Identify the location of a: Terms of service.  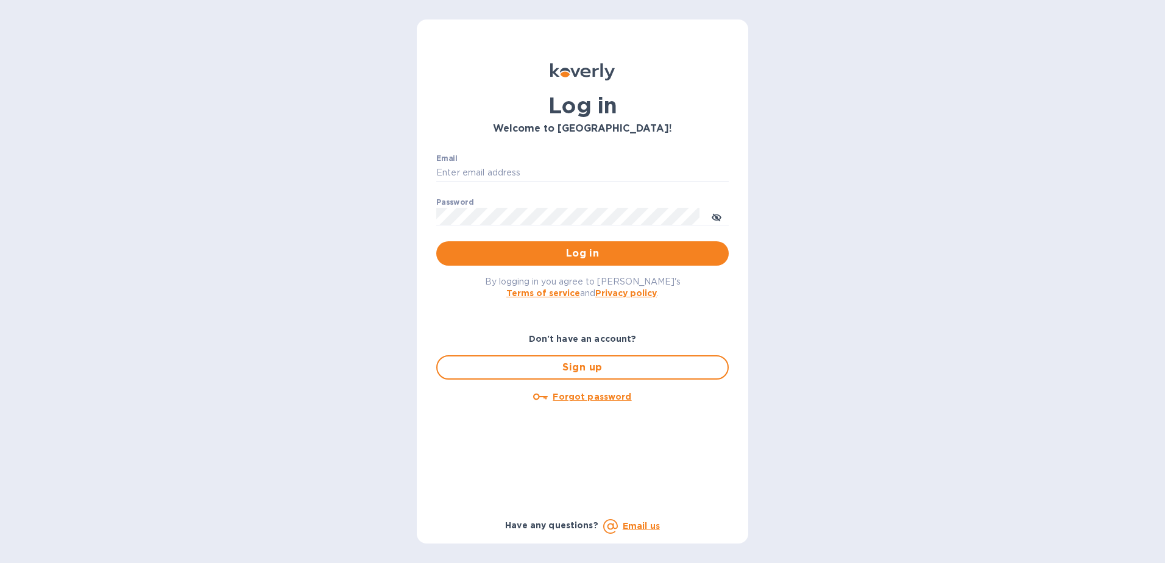
(543, 293).